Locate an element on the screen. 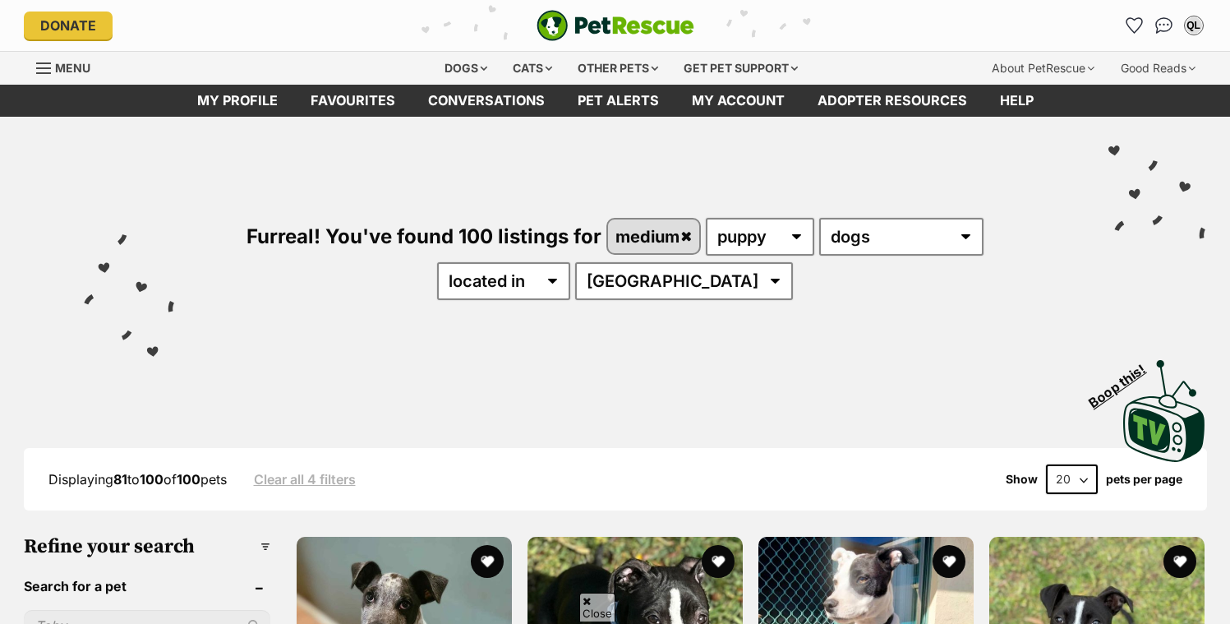 This screenshot has height=624, width=1230. div: QL is located at coordinates (1194, 25).